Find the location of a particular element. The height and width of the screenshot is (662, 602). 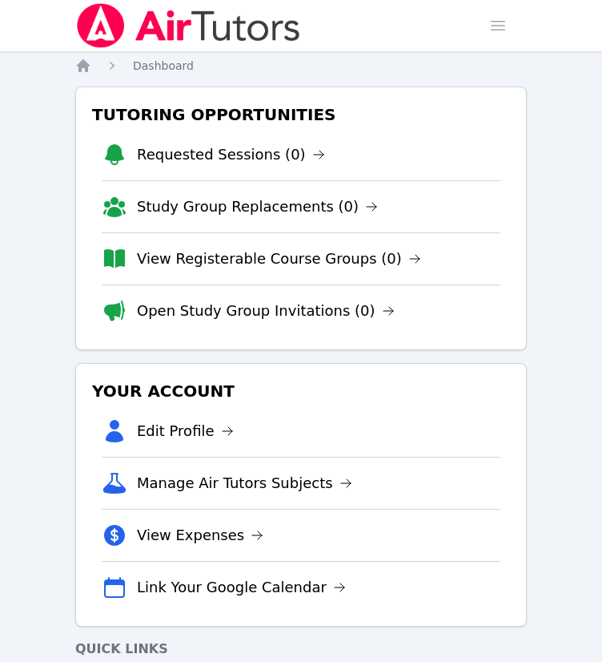

a: Dashboard is located at coordinates (163, 66).